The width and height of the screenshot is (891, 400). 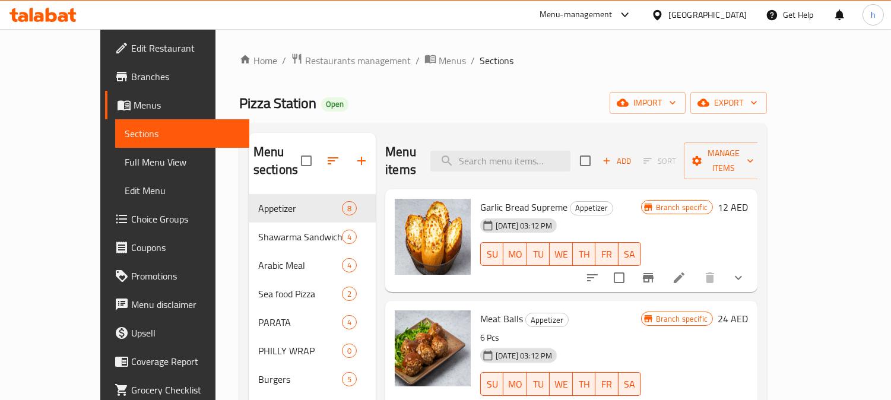 What do you see at coordinates (177, 362) in the screenshot?
I see `a: Coverage Report` at bounding box center [177, 362].